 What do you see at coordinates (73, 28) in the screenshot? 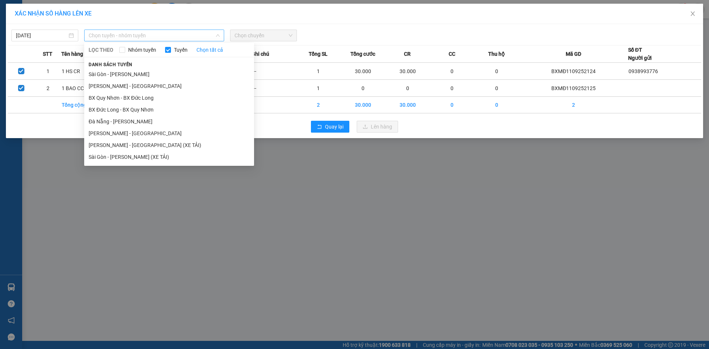
I see `strong: 0901 900 568` at bounding box center [73, 28].